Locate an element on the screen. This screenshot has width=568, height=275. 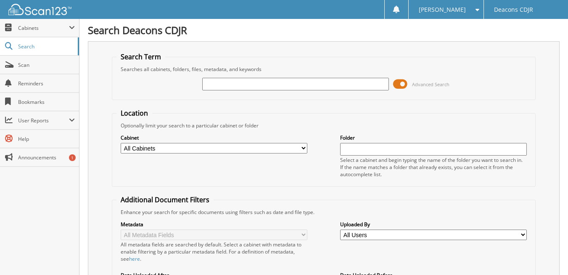
label: Uploaded By is located at coordinates (433, 224).